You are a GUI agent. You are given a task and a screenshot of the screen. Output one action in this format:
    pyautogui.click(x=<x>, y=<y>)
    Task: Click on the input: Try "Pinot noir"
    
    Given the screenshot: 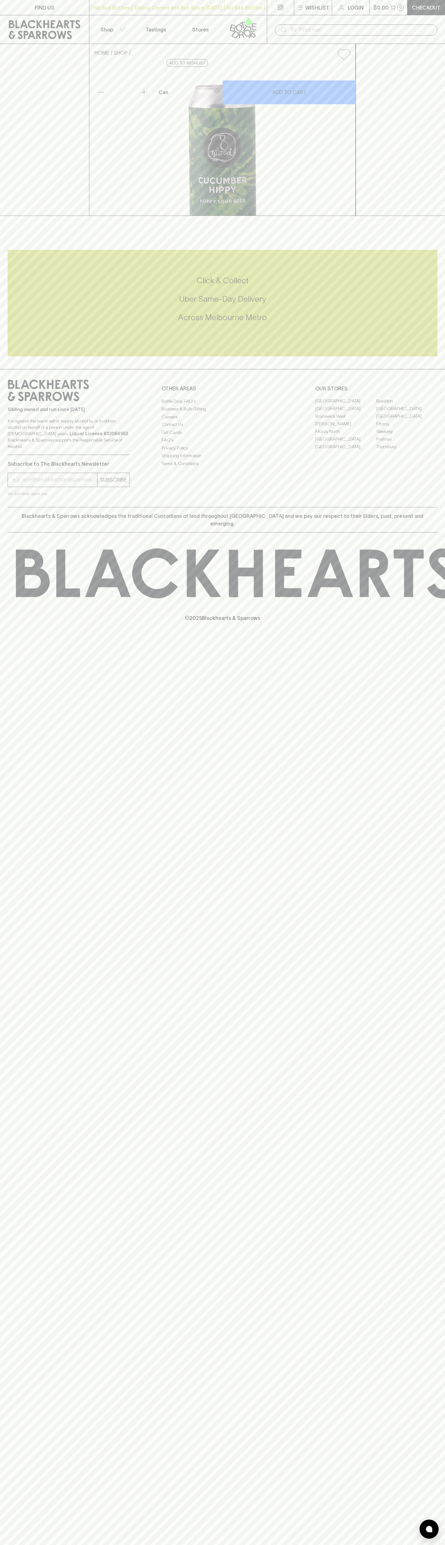 What is the action you would take?
    pyautogui.click(x=361, y=30)
    